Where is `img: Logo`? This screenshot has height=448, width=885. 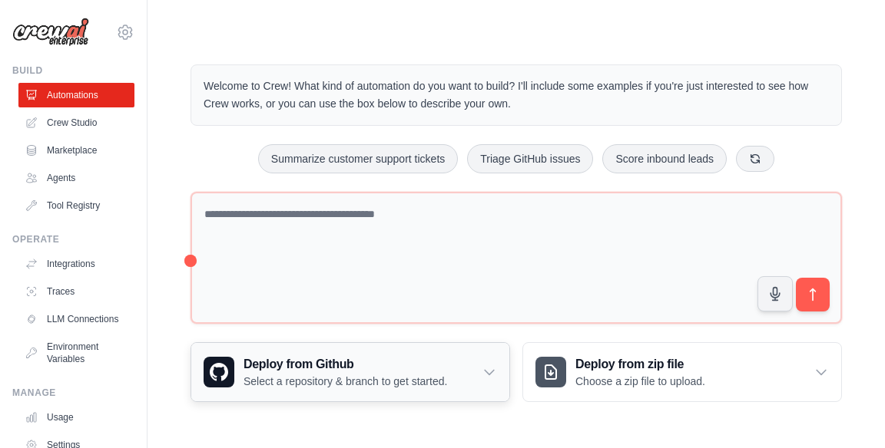 img: Logo is located at coordinates (51, 32).